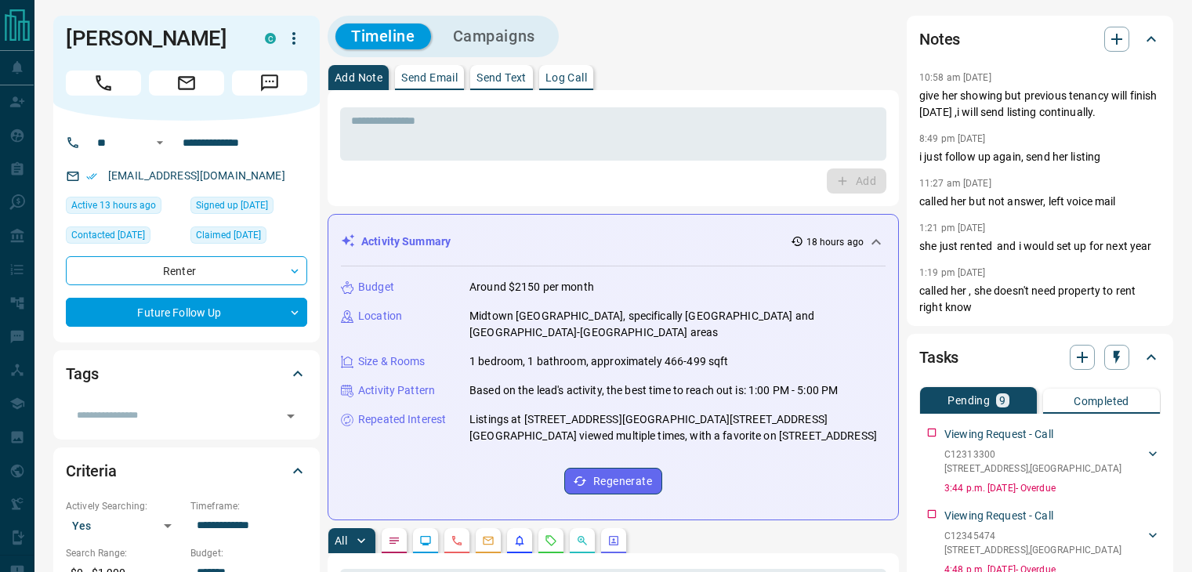 The height and width of the screenshot is (572, 1192). I want to click on p: Log Call, so click(566, 78).